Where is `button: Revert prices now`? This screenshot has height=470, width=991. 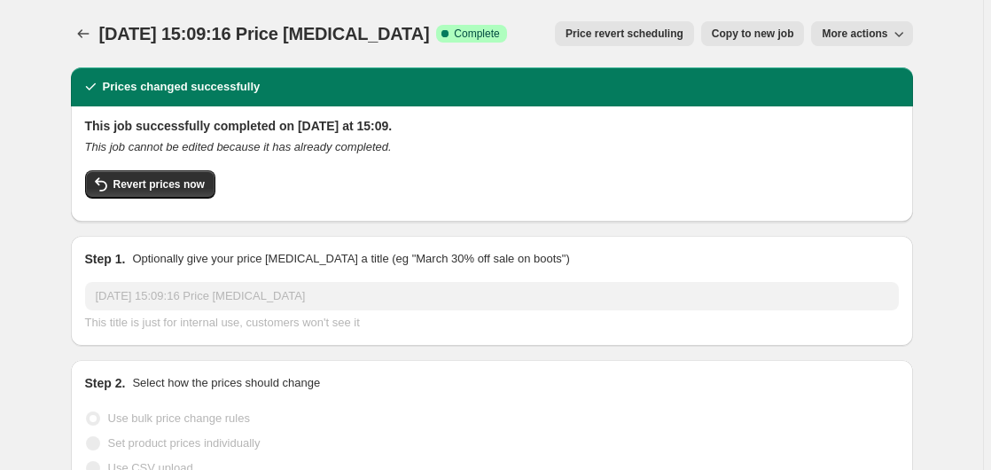
button: Revert prices now is located at coordinates (150, 184).